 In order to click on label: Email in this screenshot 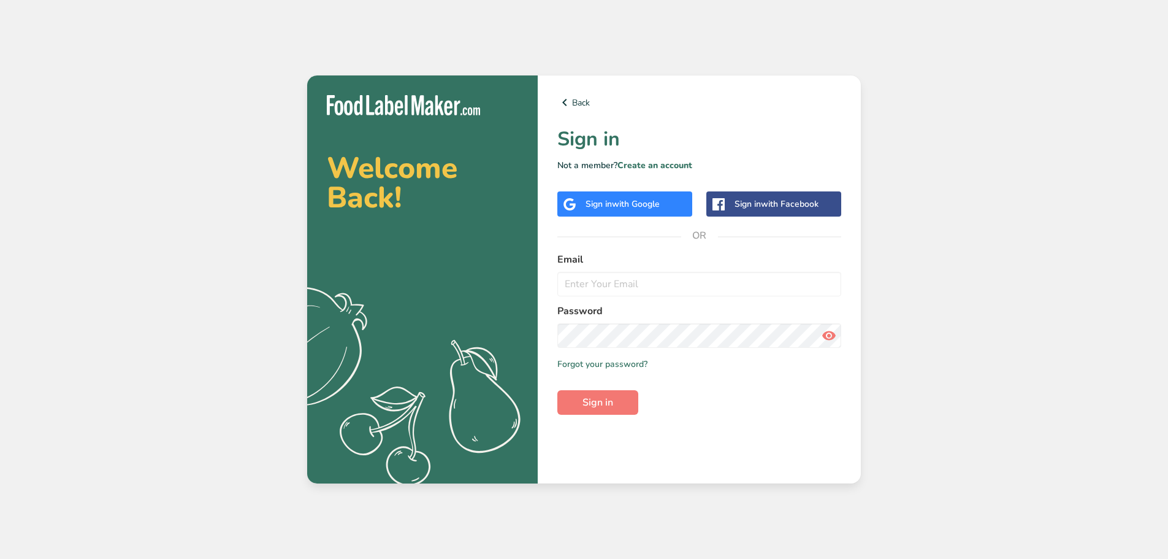, I will do `click(699, 259)`.